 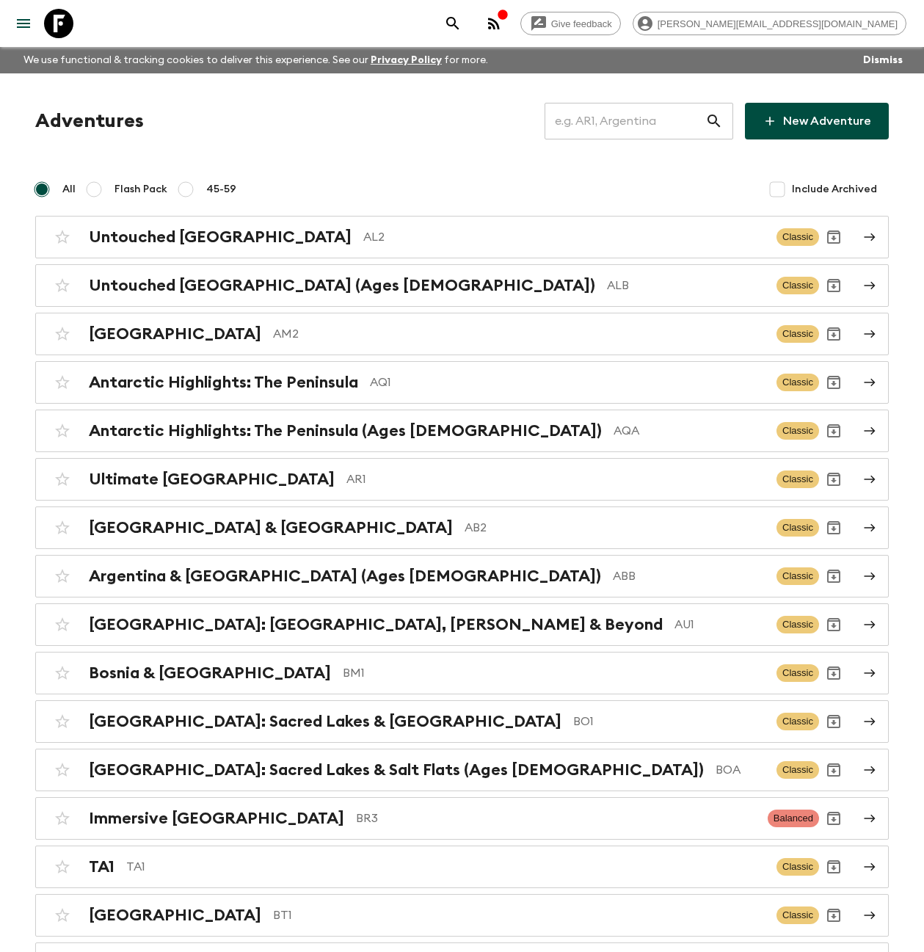 I want to click on p: BOA, so click(x=740, y=770).